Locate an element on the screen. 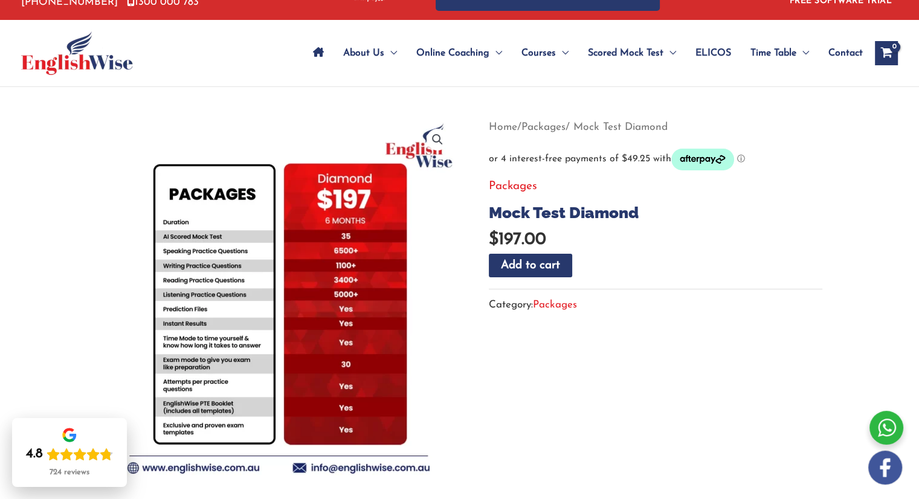 This screenshot has height=499, width=919. span: ELICOS is located at coordinates (713, 53).